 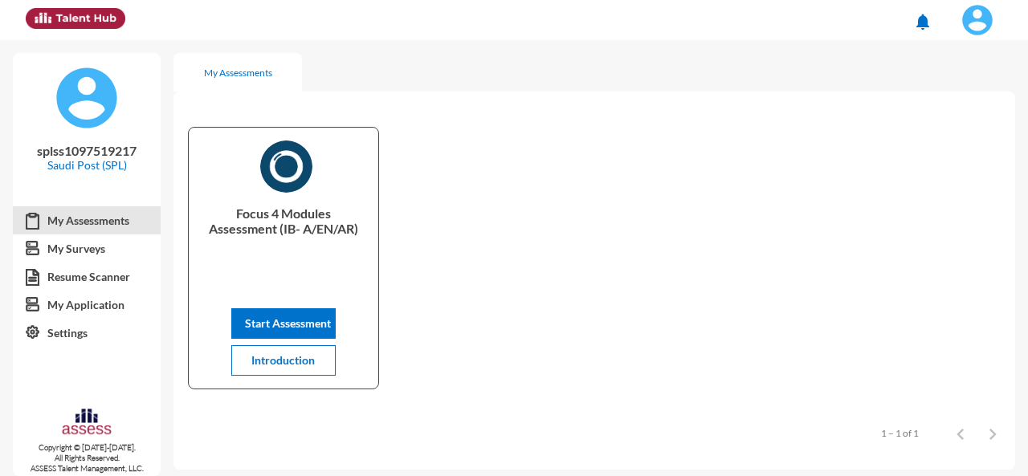 What do you see at coordinates (284, 324) in the screenshot?
I see `button: Start Assessment` at bounding box center [284, 324].